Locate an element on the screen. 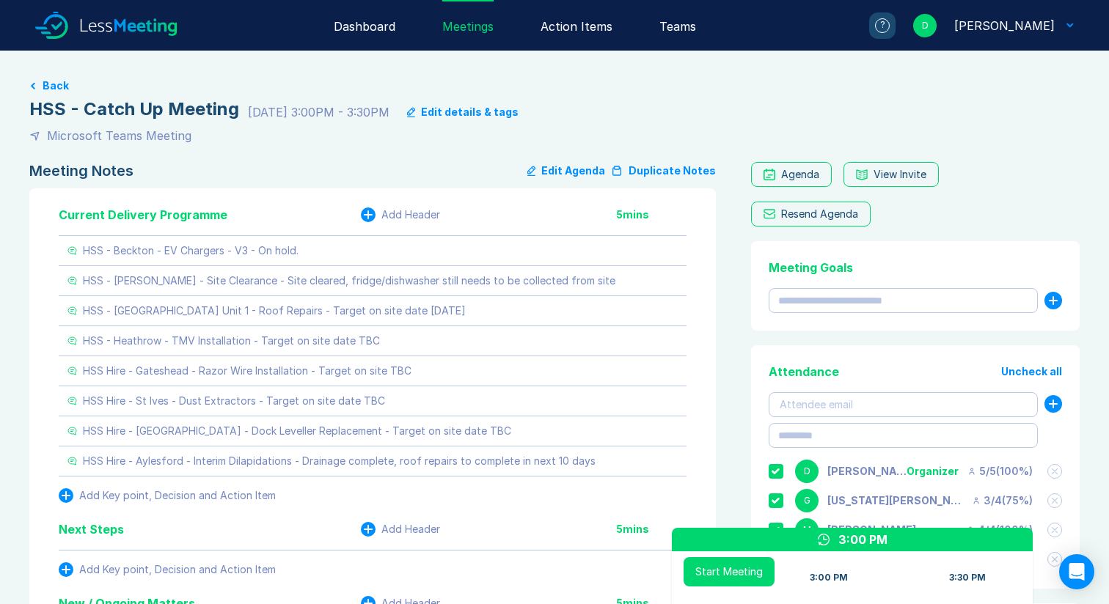 The height and width of the screenshot is (604, 1109). div: HSS - Catch Up Meeting is located at coordinates (134, 109).